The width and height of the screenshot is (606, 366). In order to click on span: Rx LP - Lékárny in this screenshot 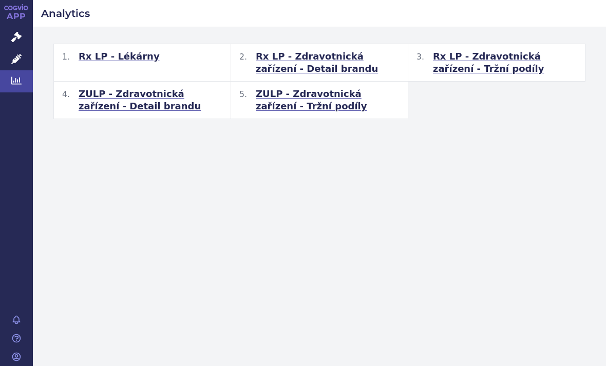, I will do `click(119, 57)`.